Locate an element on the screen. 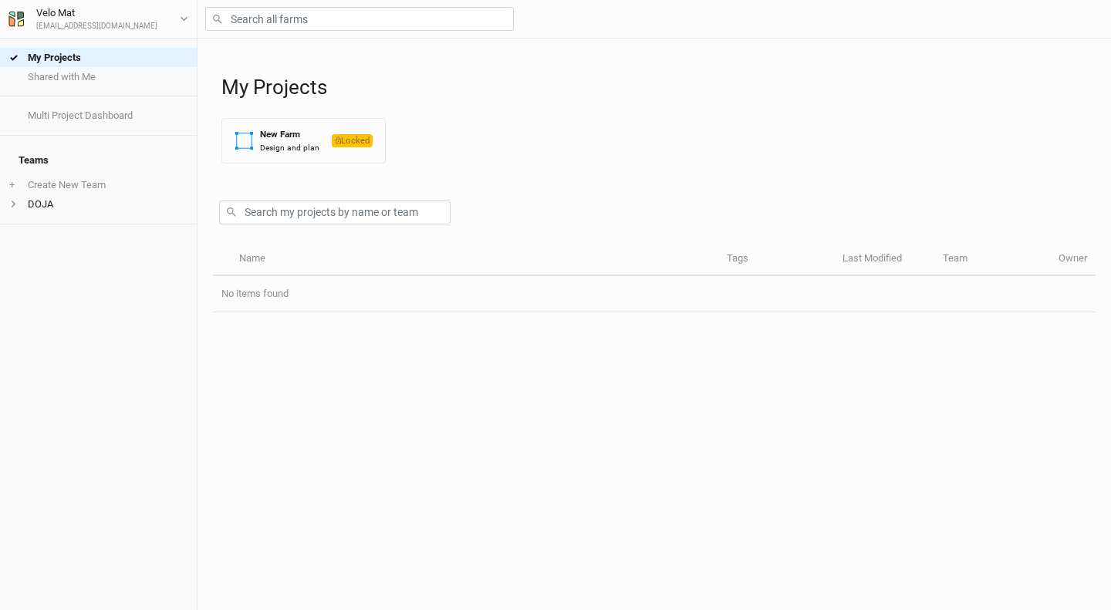 The image size is (1111, 610). h1: My Projects is located at coordinates (658, 87).